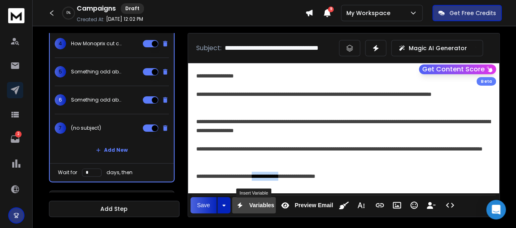  What do you see at coordinates (96, 9) in the screenshot?
I see `h1: Campaigns` at bounding box center [96, 9].